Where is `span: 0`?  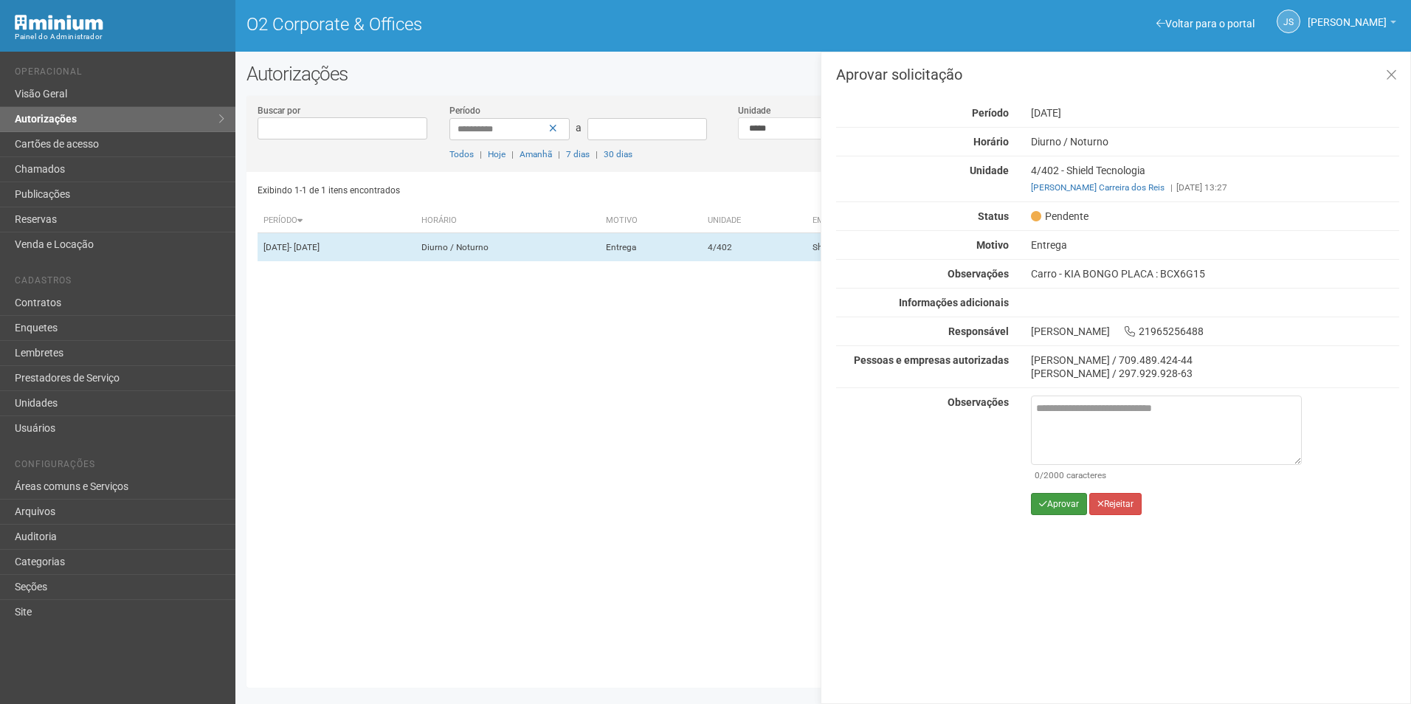 span: 0 is located at coordinates (1037, 475).